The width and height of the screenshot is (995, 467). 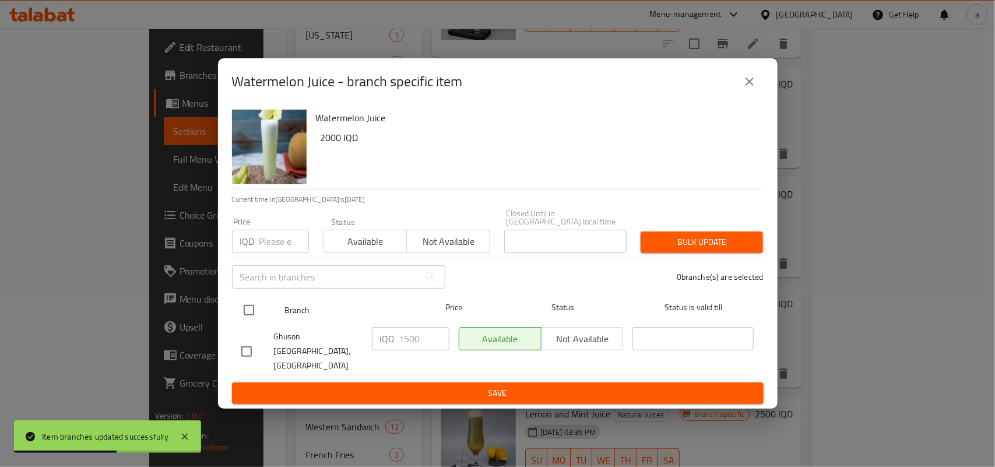 What do you see at coordinates (448, 241) in the screenshot?
I see `button: Not available` at bounding box center [448, 241].